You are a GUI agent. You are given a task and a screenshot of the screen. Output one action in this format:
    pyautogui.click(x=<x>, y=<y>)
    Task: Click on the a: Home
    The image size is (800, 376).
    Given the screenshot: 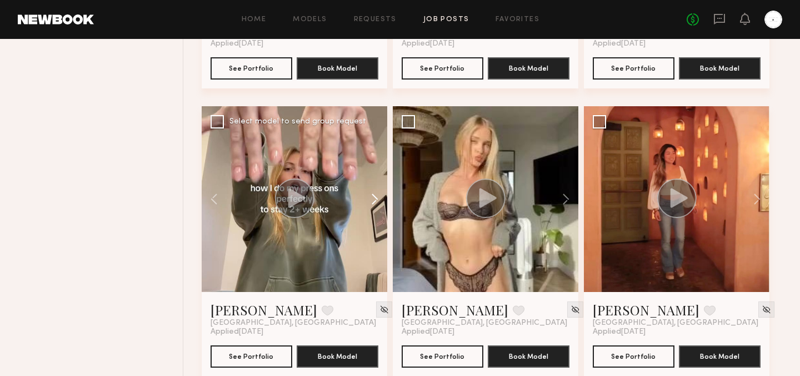 What is the action you would take?
    pyautogui.click(x=254, y=19)
    